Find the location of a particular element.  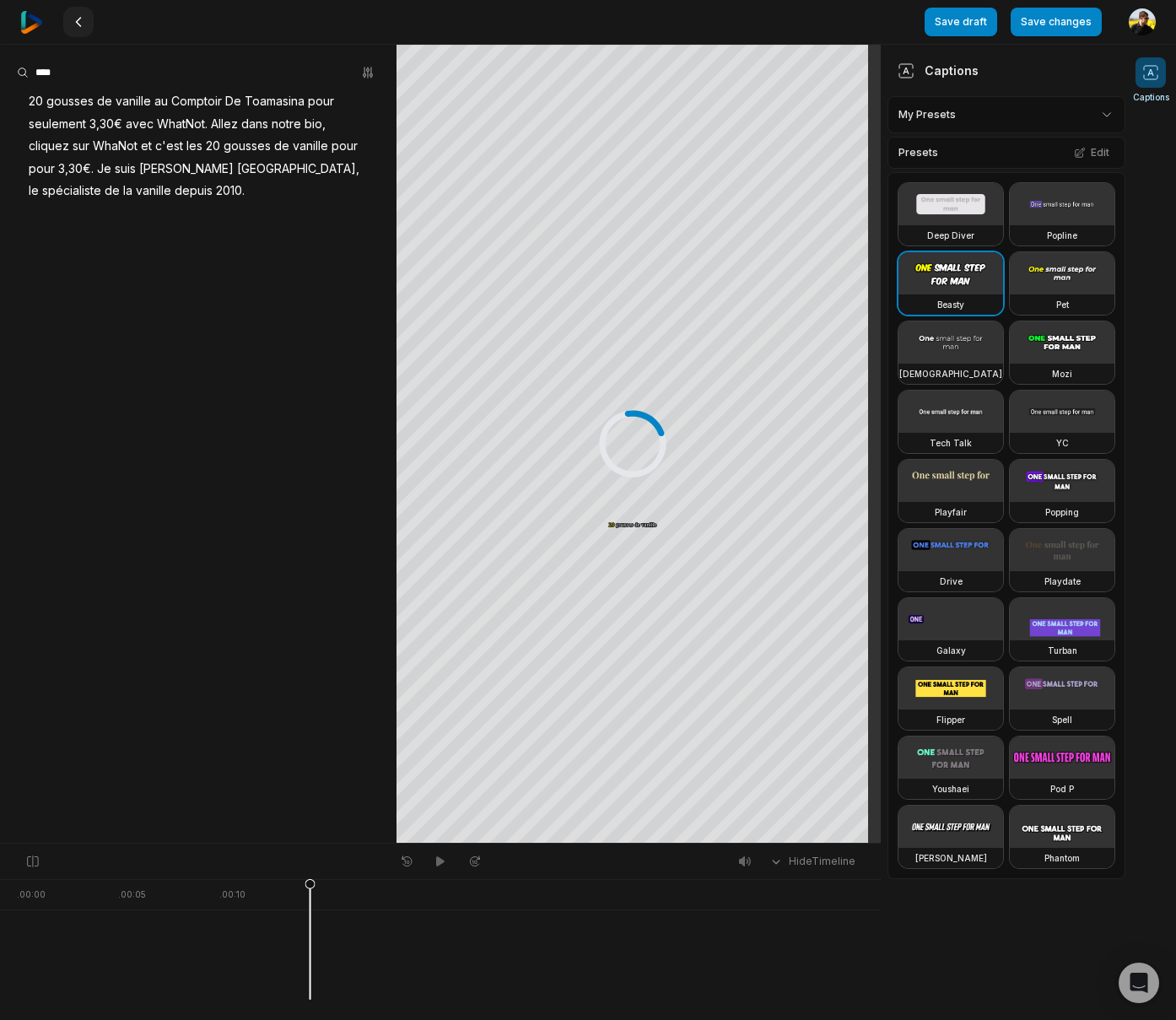

span: bio, is located at coordinates (315, 124).